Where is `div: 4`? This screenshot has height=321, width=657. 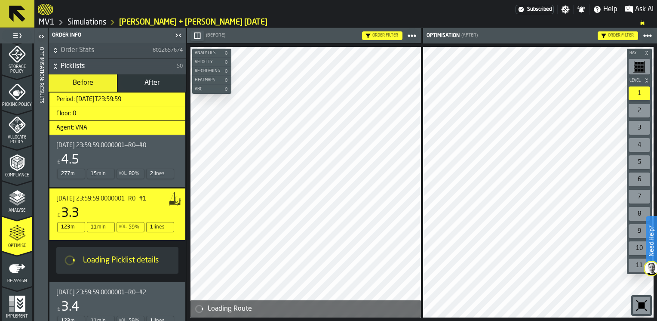
div: 4 is located at coordinates (639, 145).